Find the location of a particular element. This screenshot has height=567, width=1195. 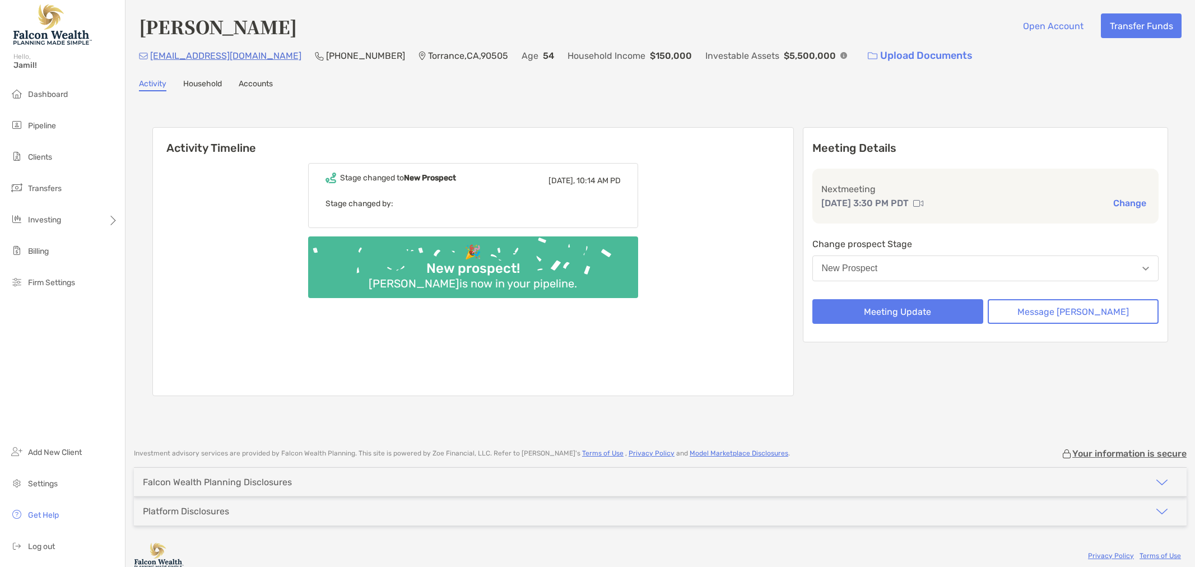

span: Billing is located at coordinates (38, 251).